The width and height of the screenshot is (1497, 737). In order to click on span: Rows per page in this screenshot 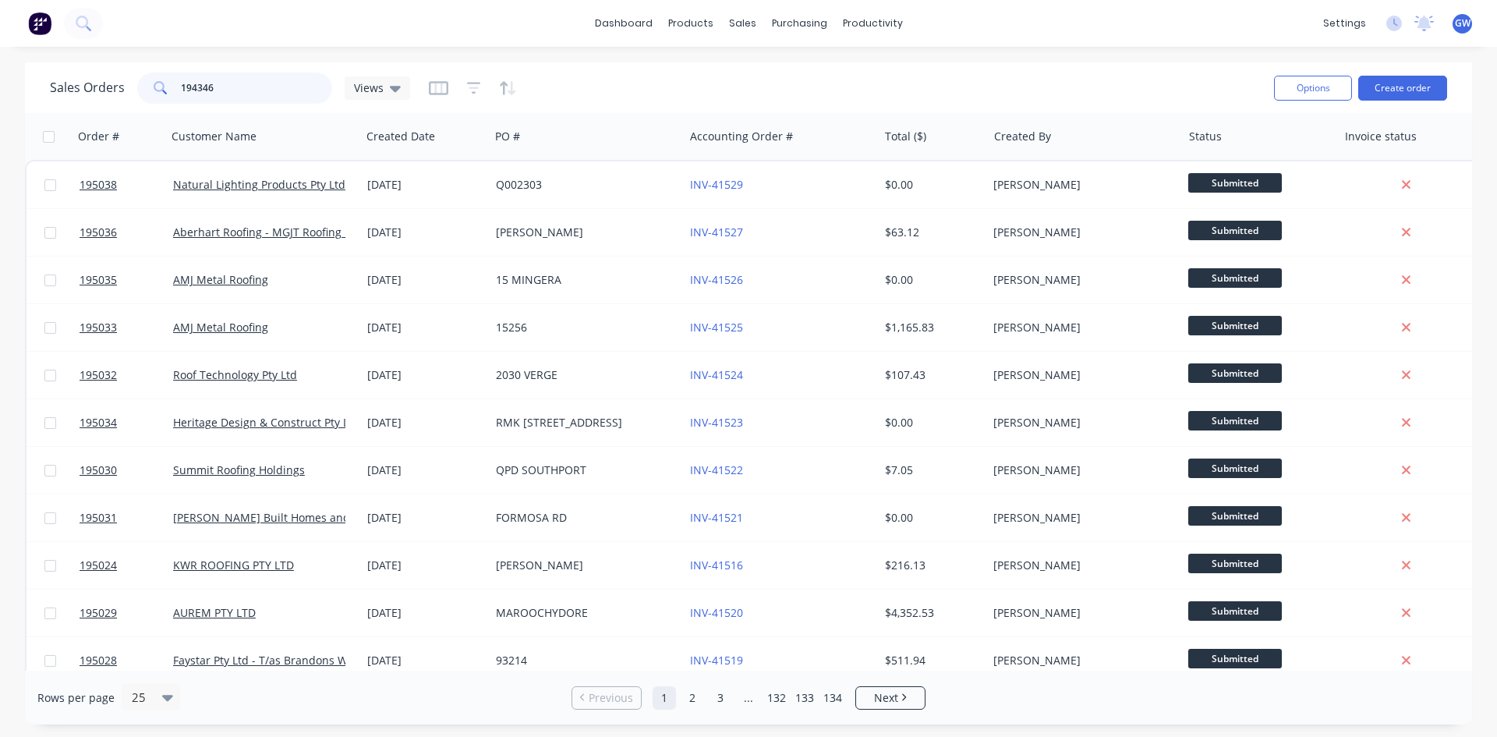, I will do `click(76, 698)`.